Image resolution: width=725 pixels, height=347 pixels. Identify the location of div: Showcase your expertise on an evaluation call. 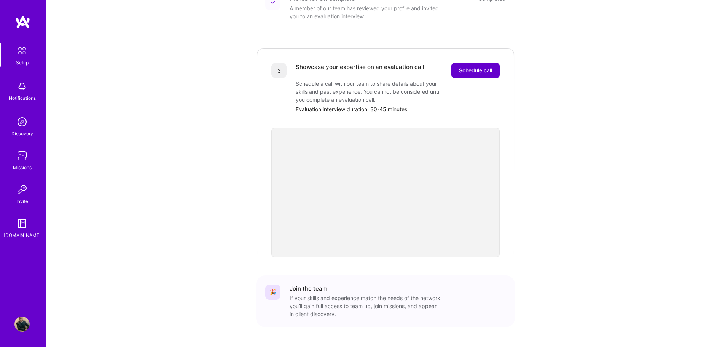
(360, 70).